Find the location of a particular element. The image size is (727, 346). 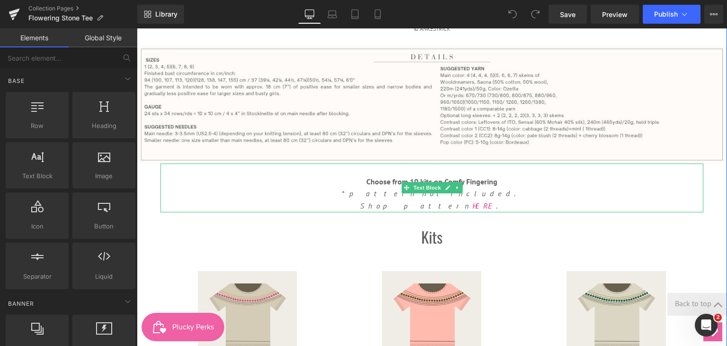

strong: Choose from 10 kits on Comfy Fingering is located at coordinates (295, 153).